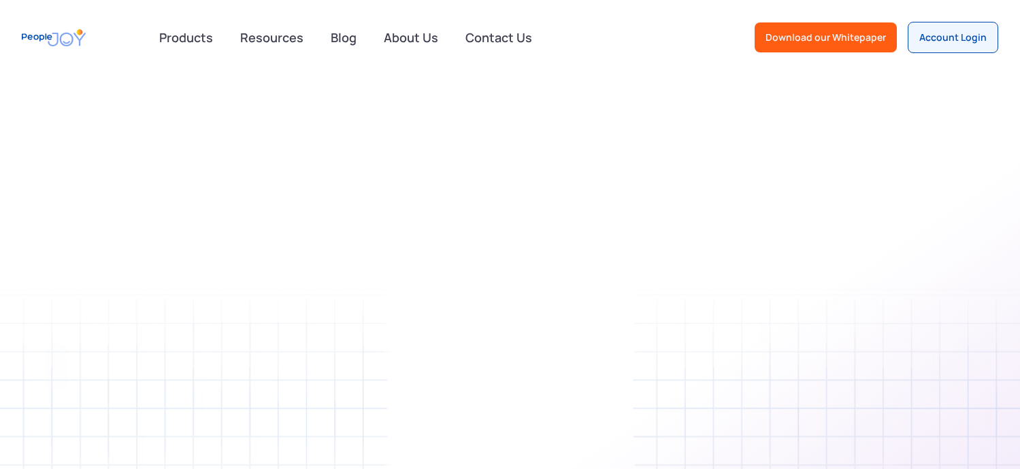  What do you see at coordinates (344, 37) in the screenshot?
I see `a: Blog` at bounding box center [344, 37].